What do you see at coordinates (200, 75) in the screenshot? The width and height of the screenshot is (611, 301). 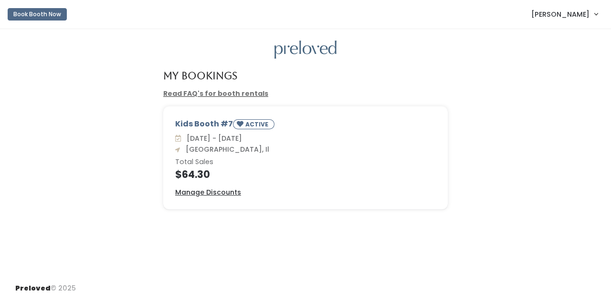 I see `h4: My Bookings` at bounding box center [200, 75].